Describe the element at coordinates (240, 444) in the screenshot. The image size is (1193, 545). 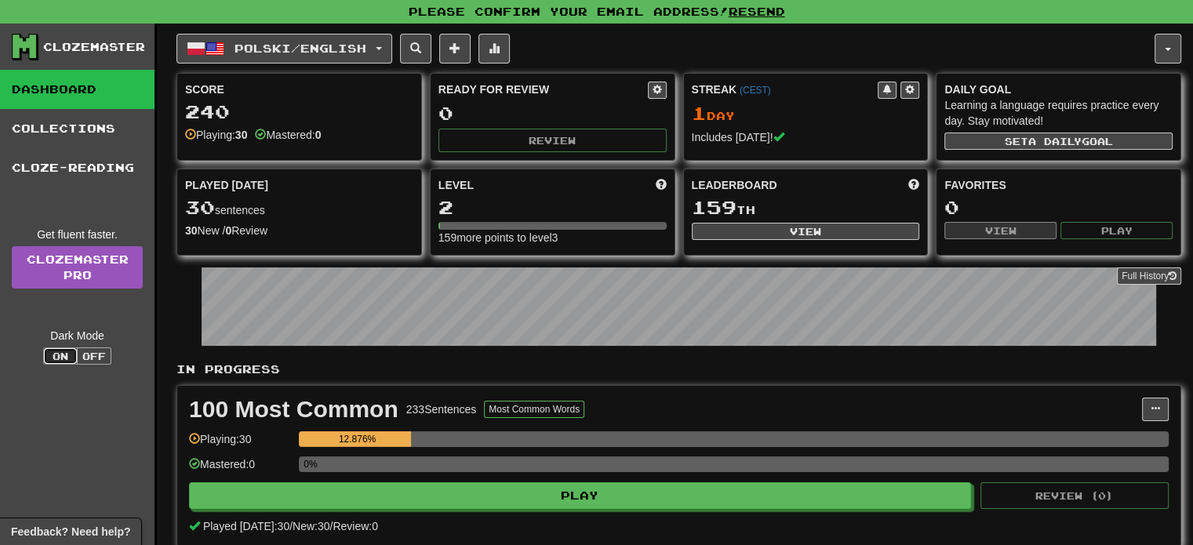
I see `div: Playing: 30` at that location.